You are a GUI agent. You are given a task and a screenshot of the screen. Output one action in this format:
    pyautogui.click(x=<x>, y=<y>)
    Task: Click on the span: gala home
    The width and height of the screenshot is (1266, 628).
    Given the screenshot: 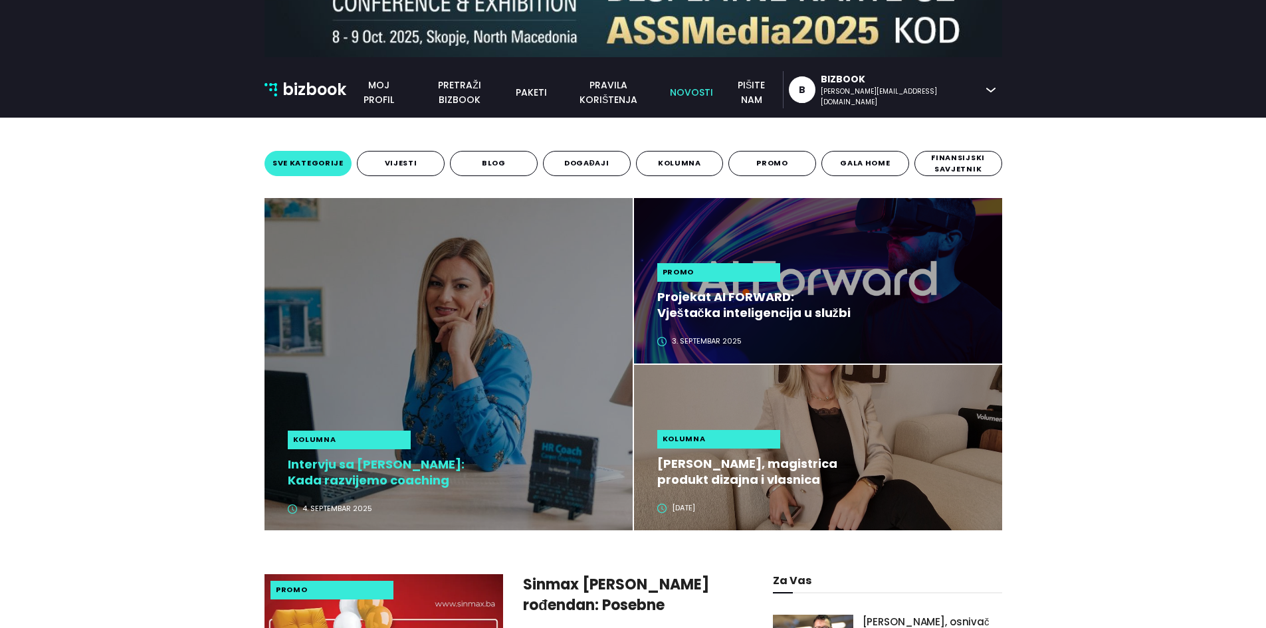 What is the action you would take?
    pyautogui.click(x=864, y=163)
    